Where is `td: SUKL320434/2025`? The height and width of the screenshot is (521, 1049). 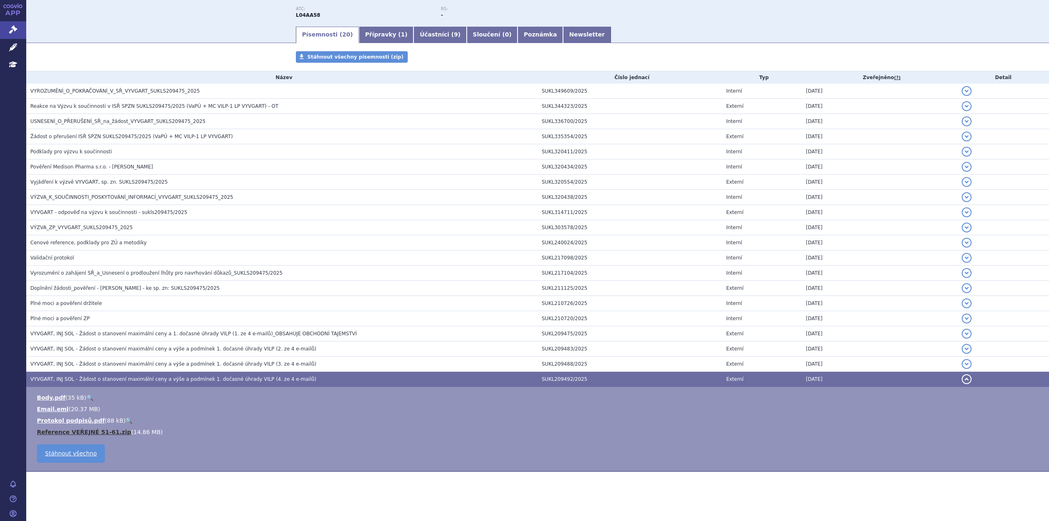 td: SUKL320434/2025 is located at coordinates (630, 167).